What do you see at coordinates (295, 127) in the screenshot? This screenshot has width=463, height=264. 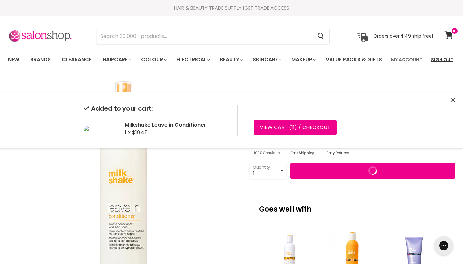 I see `a: View cart (11) / Checkout` at bounding box center [295, 127].